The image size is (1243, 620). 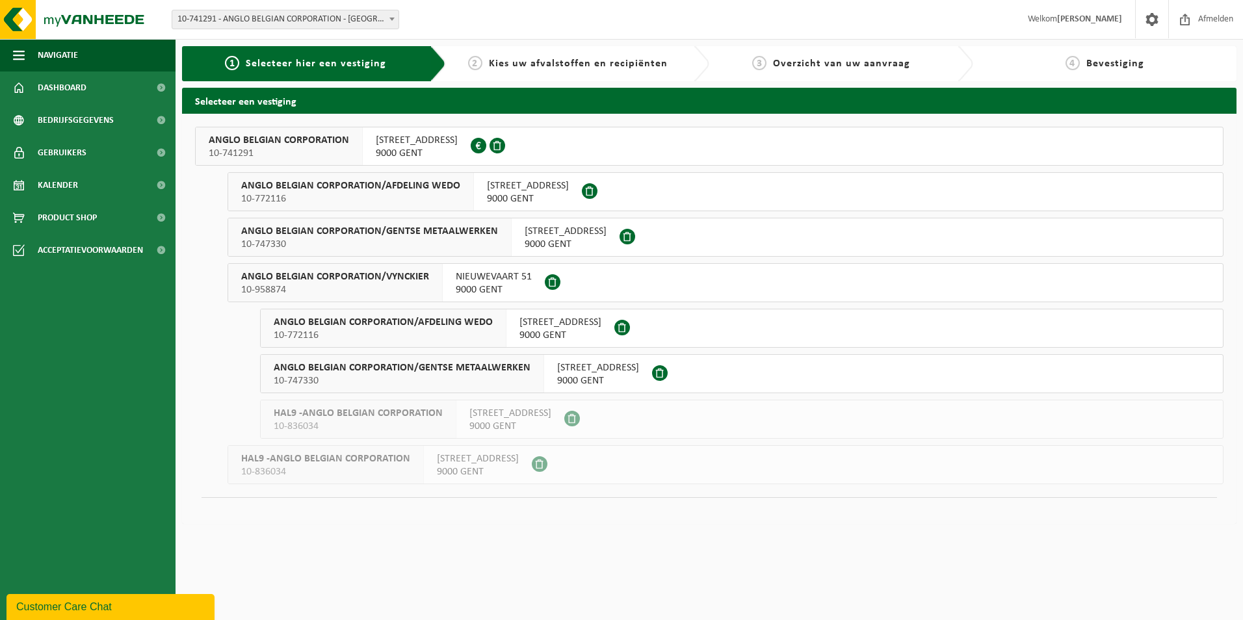 I want to click on span: Kalender, so click(x=58, y=185).